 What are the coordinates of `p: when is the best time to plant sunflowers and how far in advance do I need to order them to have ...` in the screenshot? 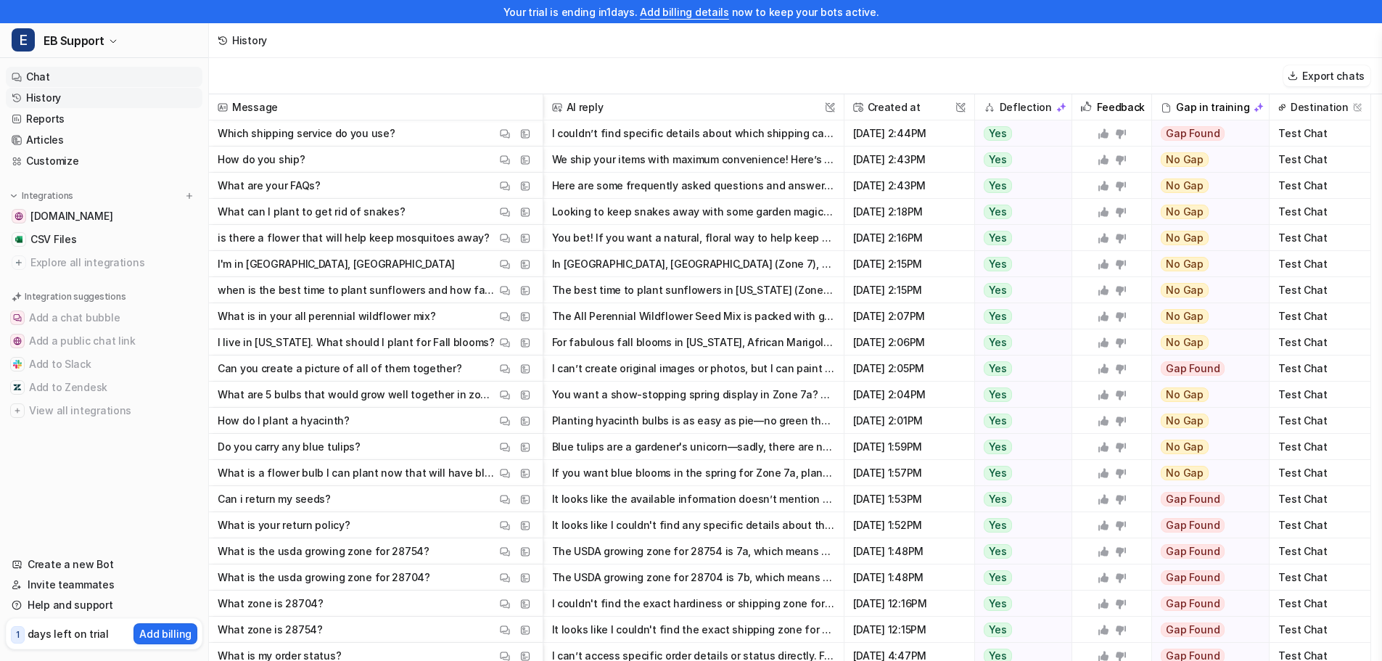 It's located at (357, 290).